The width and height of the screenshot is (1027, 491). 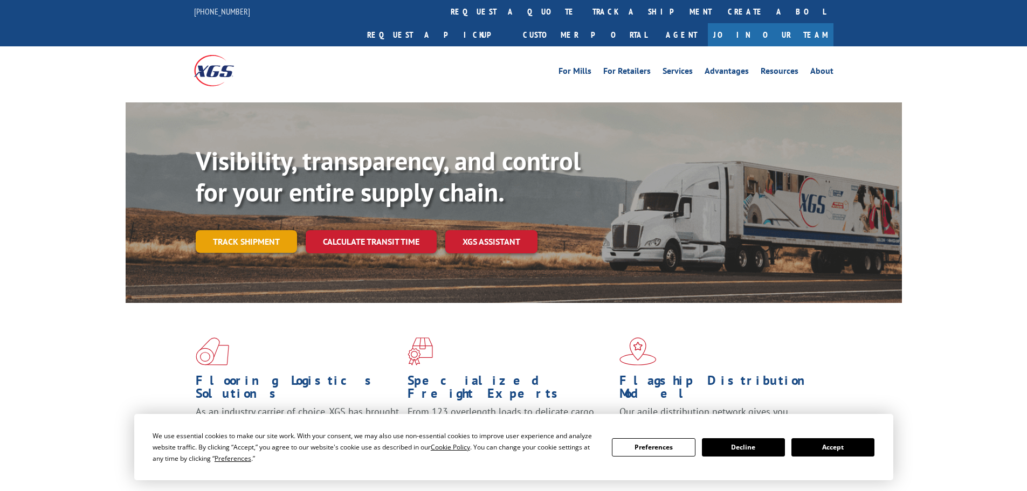 I want to click on a: Resources, so click(x=780, y=73).